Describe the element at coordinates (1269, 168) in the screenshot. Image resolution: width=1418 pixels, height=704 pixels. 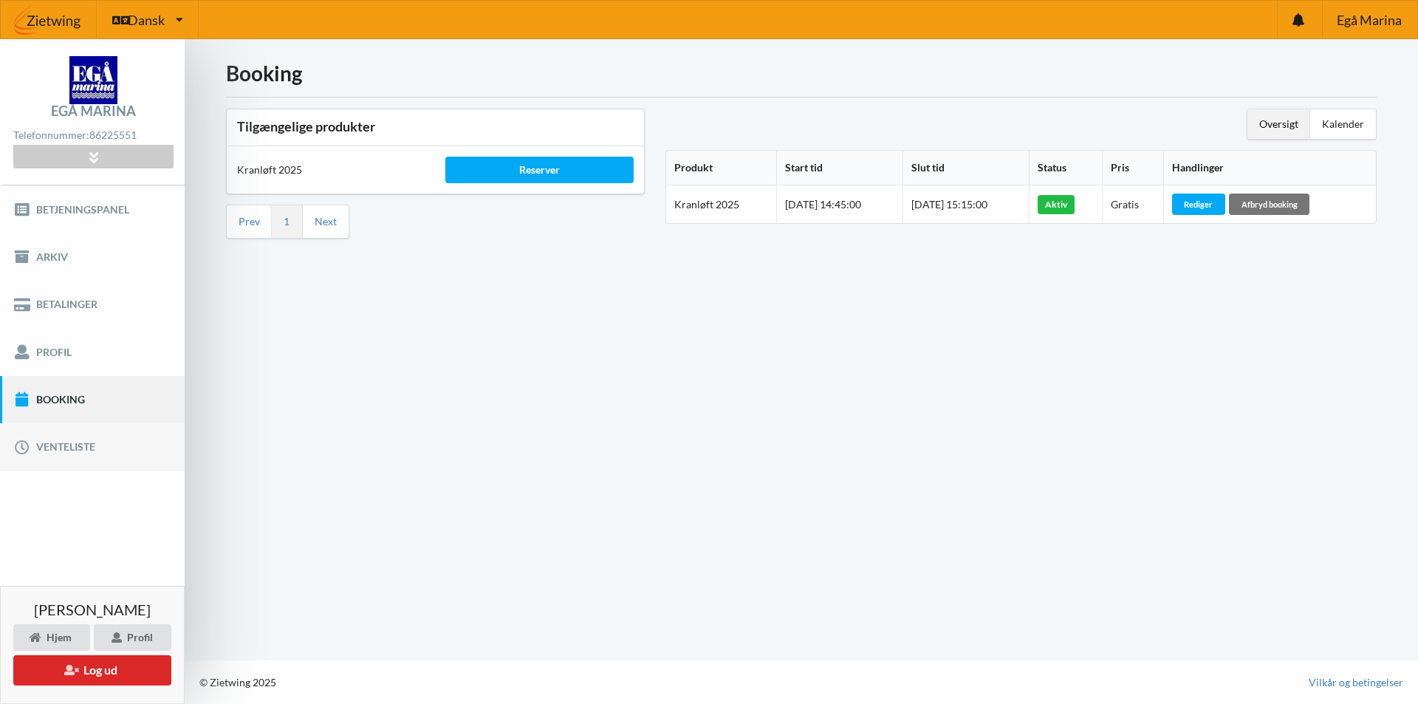
I see `th: Handlinger` at that location.